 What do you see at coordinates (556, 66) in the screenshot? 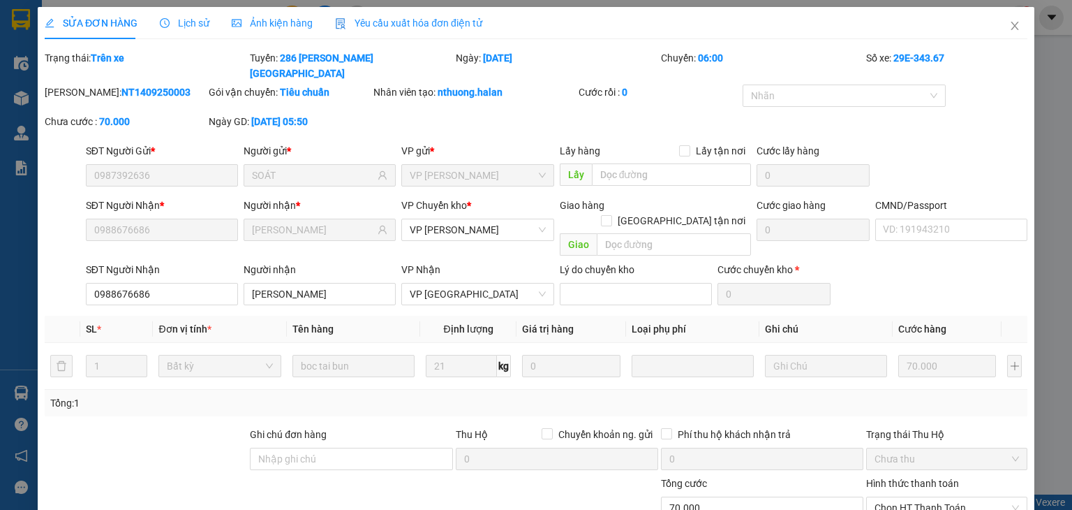
I see `div: Ngày:` at bounding box center [556, 66].